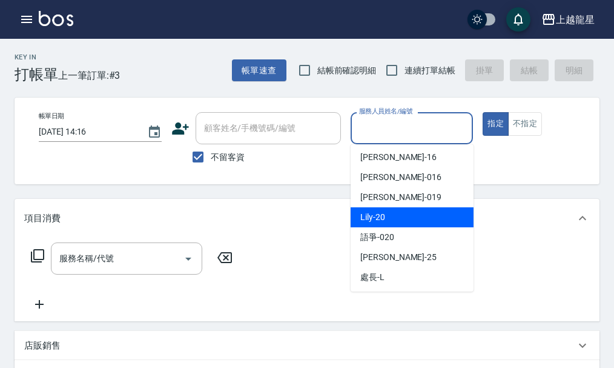 This screenshot has height=368, width=614. I want to click on label: 帳單日期, so click(51, 116).